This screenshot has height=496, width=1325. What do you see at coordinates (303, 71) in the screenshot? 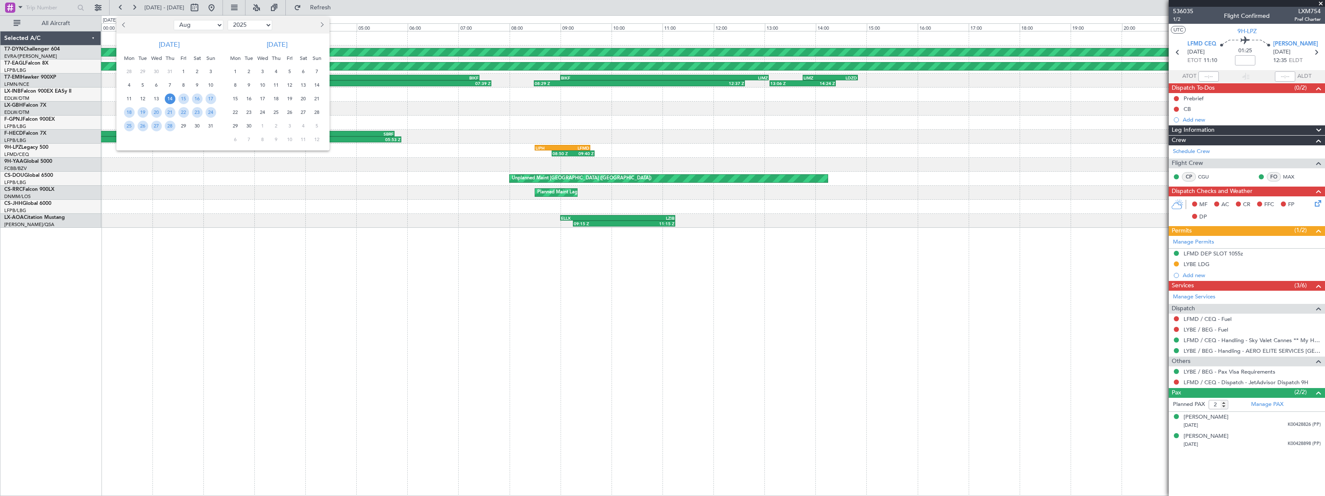
I see `span: 6` at bounding box center [303, 71].